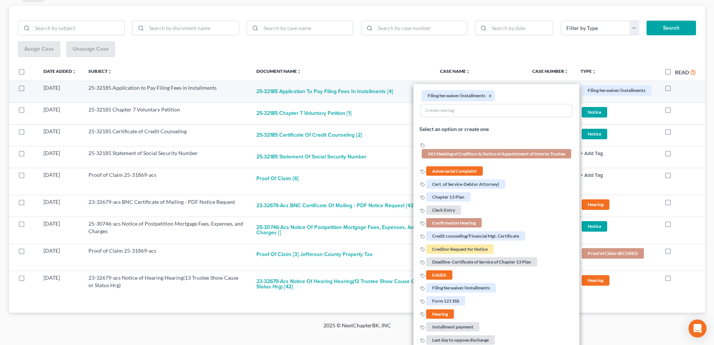  What do you see at coordinates (455, 71) in the screenshot?
I see `a: Case Nameunfold_more` at bounding box center [455, 71].